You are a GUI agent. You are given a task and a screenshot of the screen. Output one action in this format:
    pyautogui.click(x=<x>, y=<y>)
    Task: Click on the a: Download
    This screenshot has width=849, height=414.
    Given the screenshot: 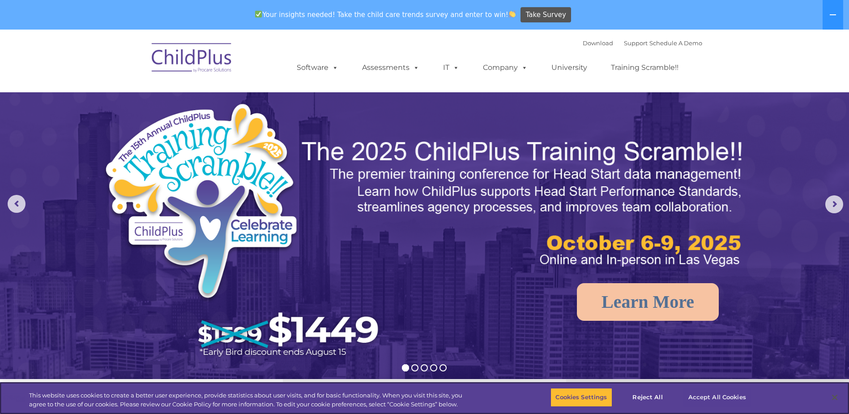 What is the action you would take?
    pyautogui.click(x=598, y=43)
    